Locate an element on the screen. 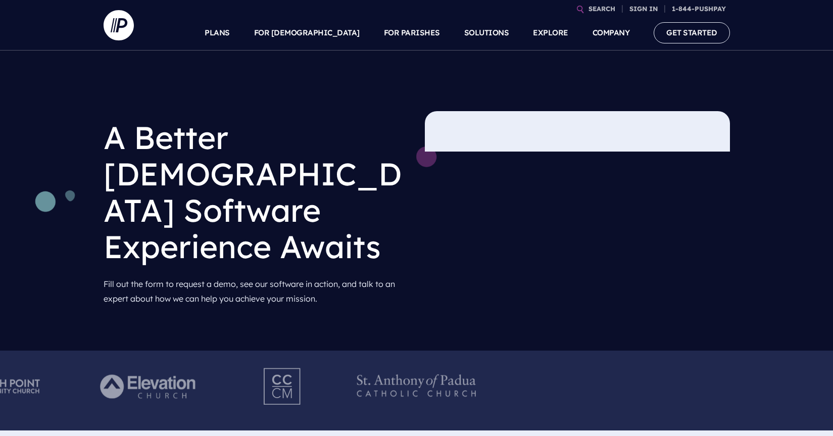 This screenshot has width=833, height=436. a: COMPANY is located at coordinates (611, 33).